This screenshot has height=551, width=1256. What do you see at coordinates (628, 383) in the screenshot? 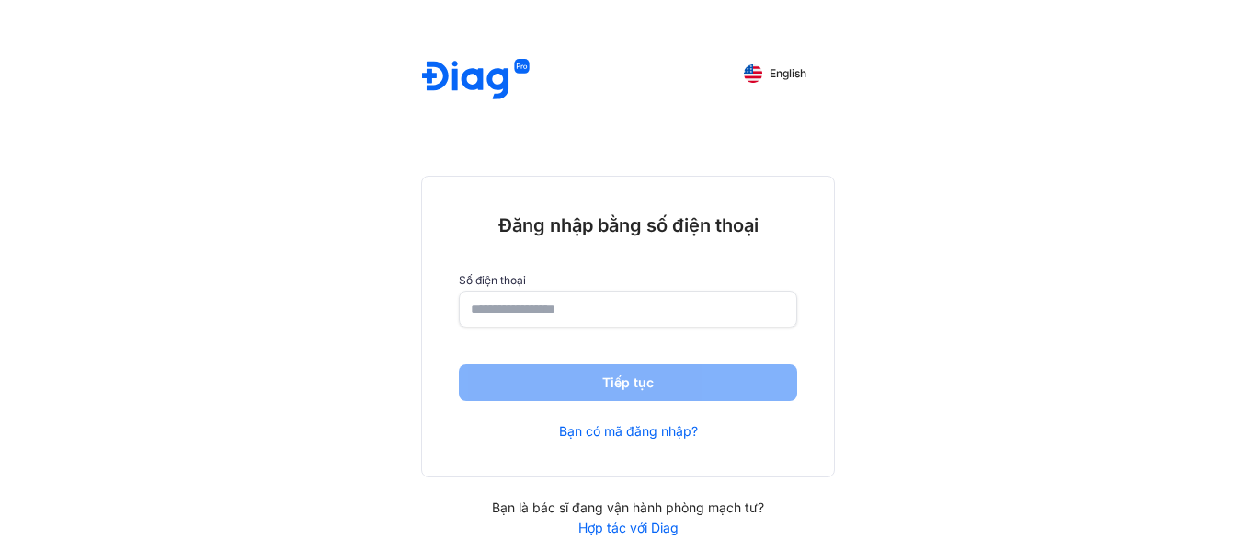
I see `button: Tiếp tục` at bounding box center [628, 383].